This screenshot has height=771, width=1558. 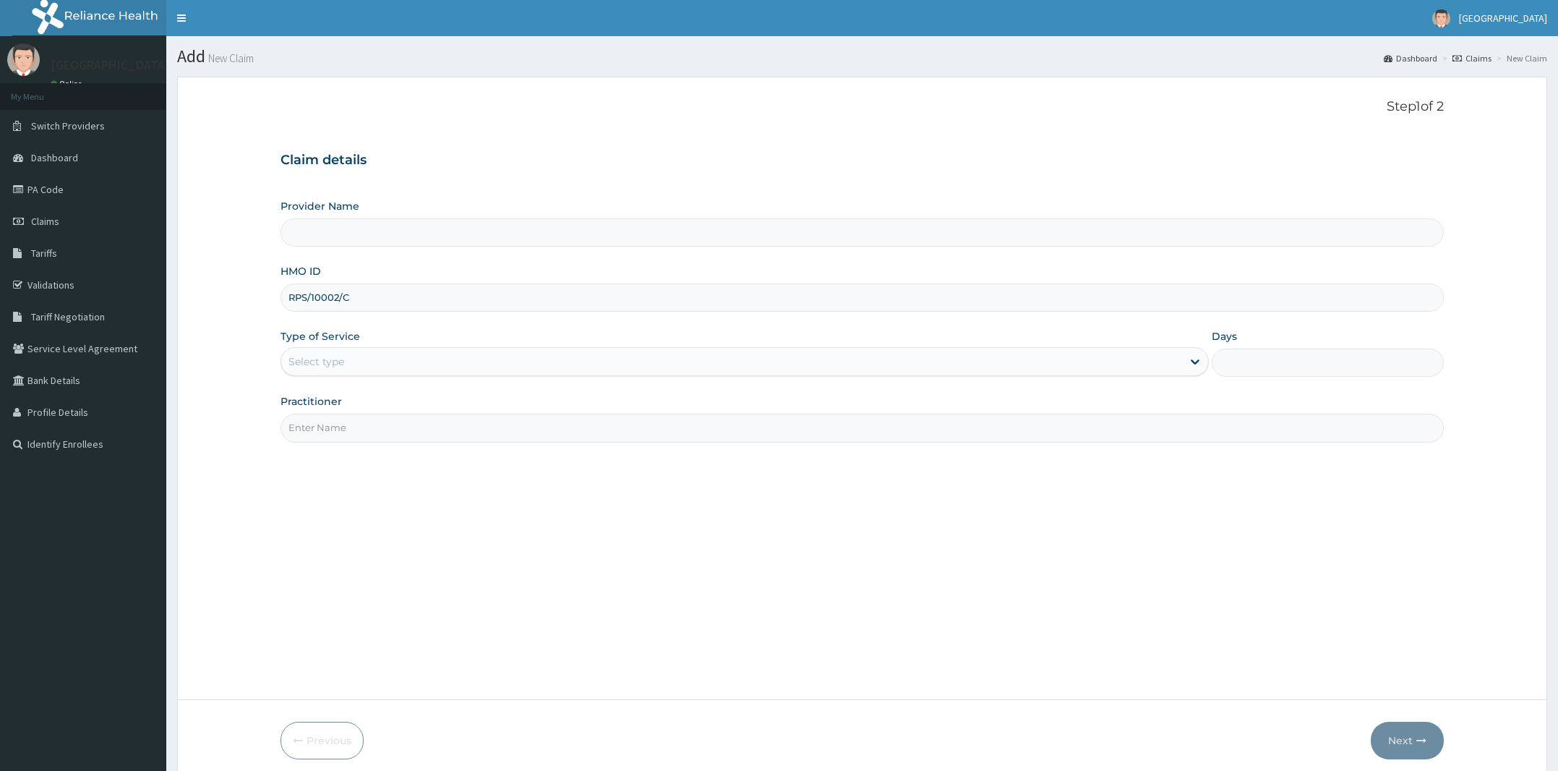 What do you see at coordinates (1520, 58) in the screenshot?
I see `li: New Claim` at bounding box center [1520, 58].